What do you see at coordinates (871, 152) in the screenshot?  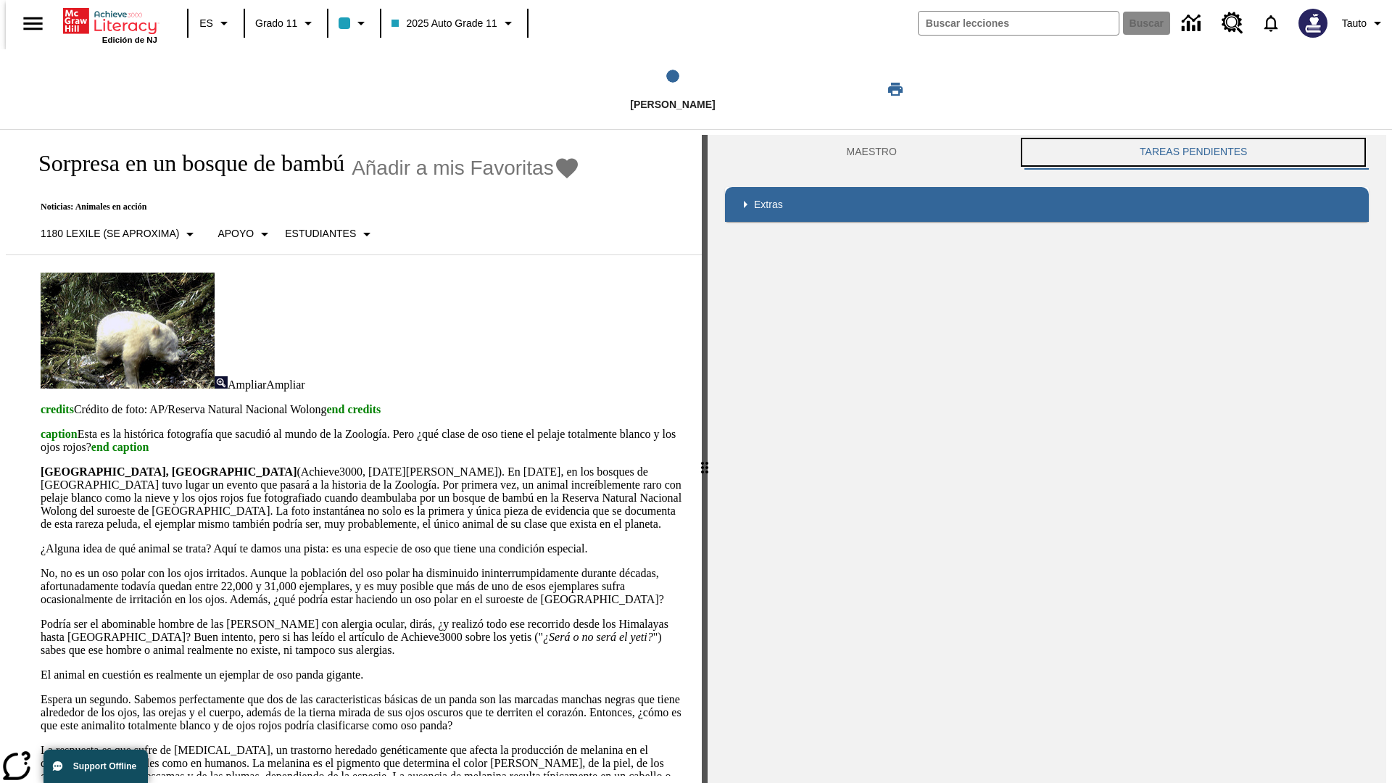 I see `button: Maestro` at bounding box center [871, 152].